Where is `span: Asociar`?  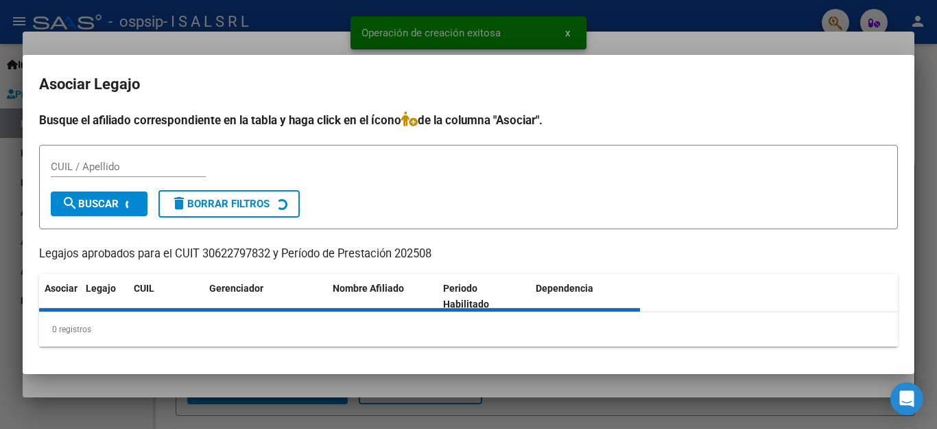 span: Asociar is located at coordinates (61, 288).